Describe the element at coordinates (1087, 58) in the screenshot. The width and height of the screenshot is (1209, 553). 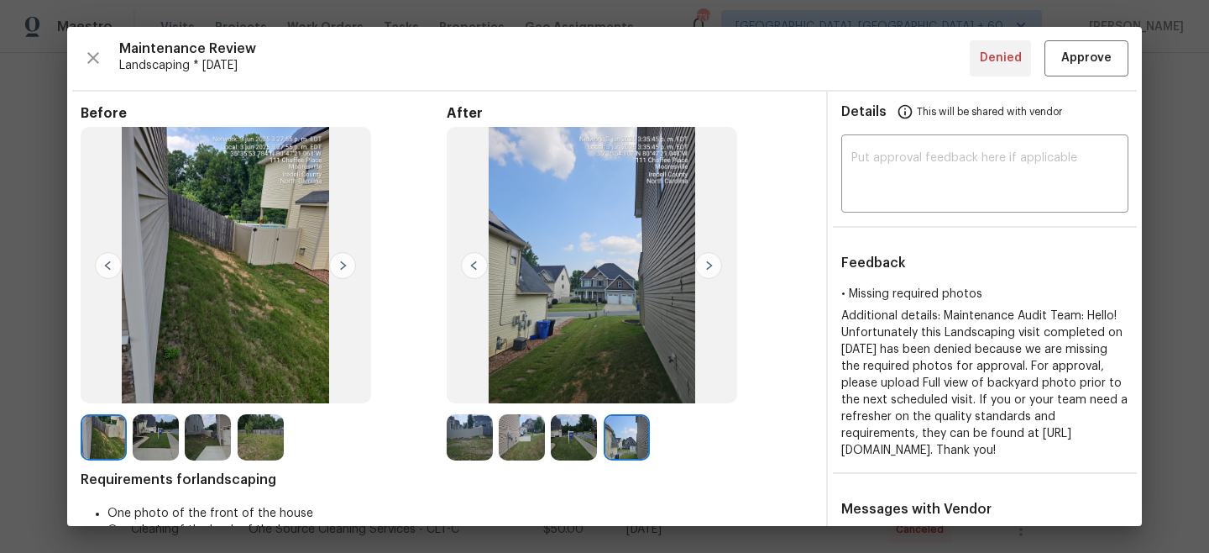
I see `button: Approve` at that location.